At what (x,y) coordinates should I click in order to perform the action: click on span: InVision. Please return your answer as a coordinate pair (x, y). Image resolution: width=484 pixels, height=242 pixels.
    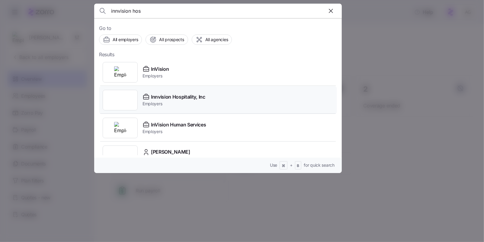
    Looking at the image, I should click on (160, 69).